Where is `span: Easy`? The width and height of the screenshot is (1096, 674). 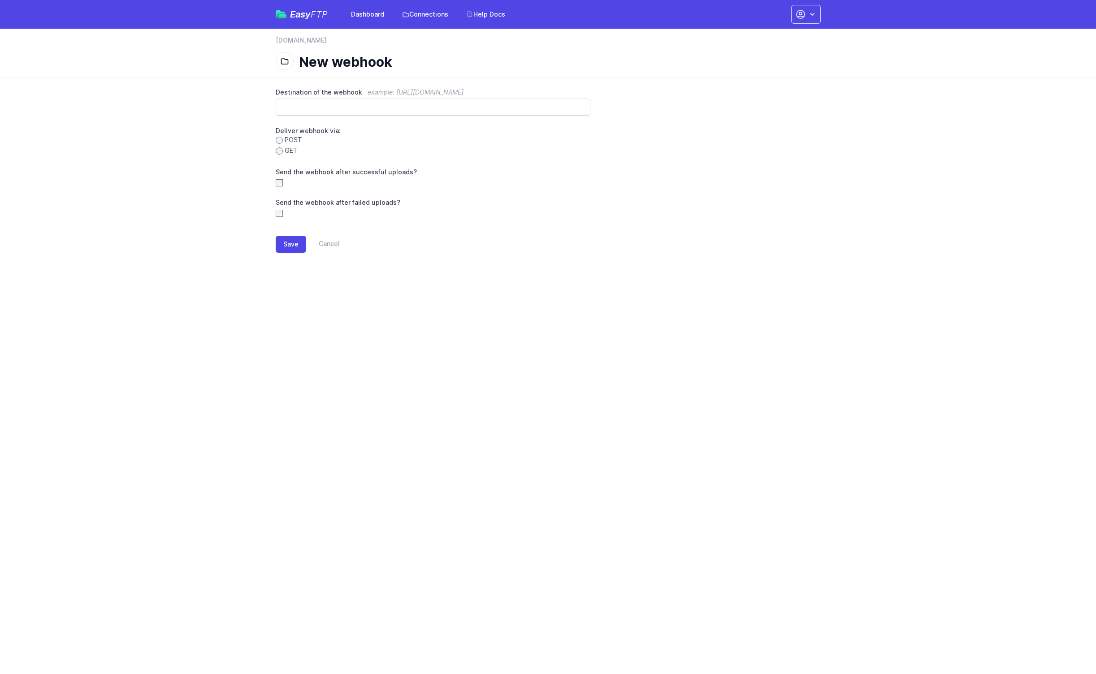
span: Easy is located at coordinates (309, 14).